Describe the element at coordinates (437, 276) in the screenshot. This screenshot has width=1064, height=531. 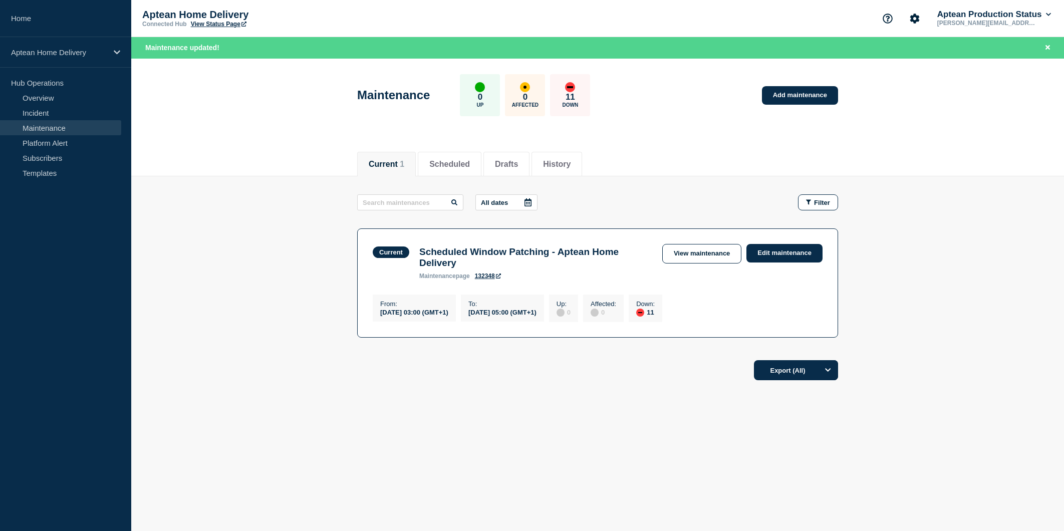
I see `span: maintenance` at that location.